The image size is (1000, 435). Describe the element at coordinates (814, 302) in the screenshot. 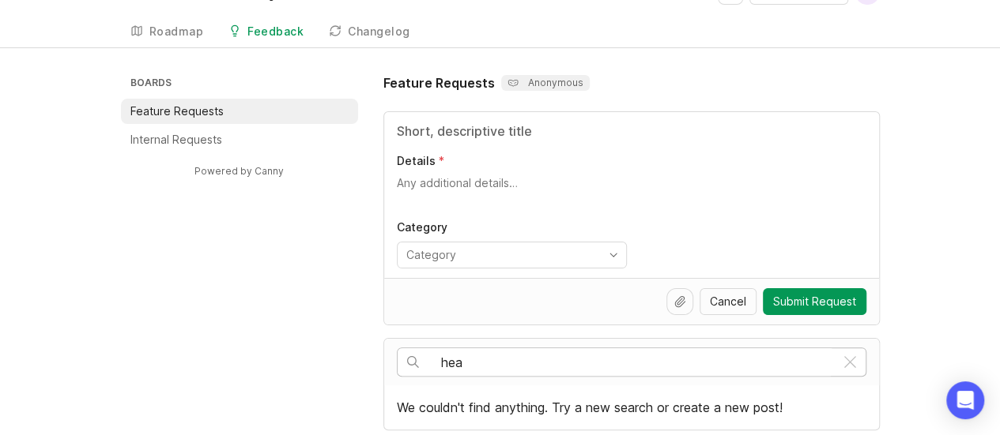

I see `span: Submit Request` at that location.